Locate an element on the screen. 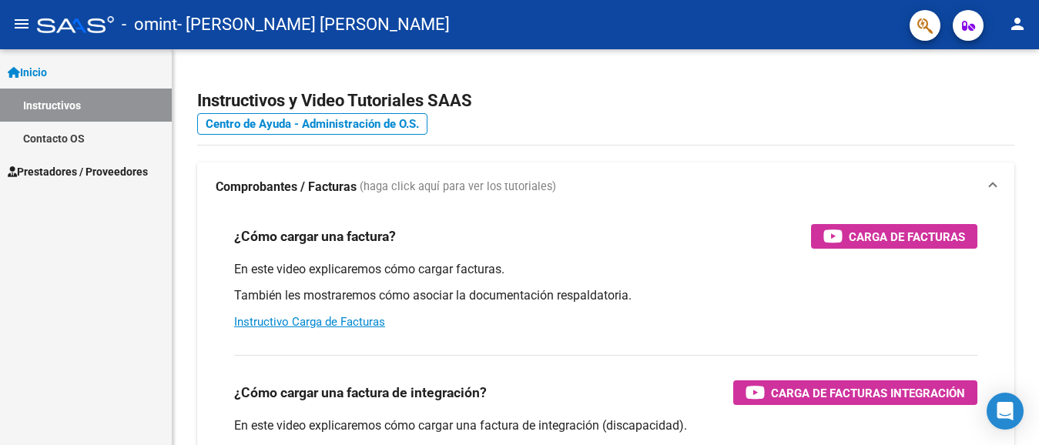 The image size is (1039, 445). h3: ¿Cómo cargar una factura? is located at coordinates (315, 237).